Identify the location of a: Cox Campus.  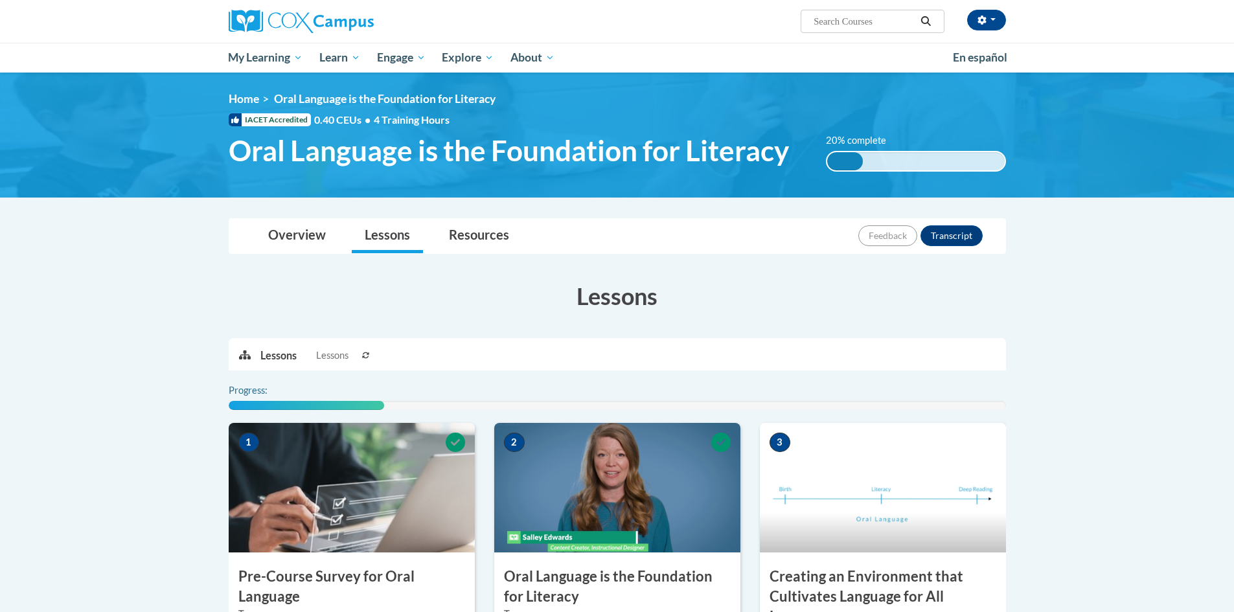
(352, 21).